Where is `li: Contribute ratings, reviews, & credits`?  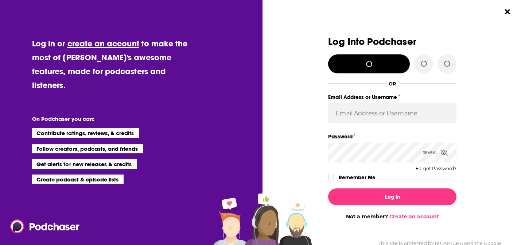
li: Contribute ratings, reviews, & credits is located at coordinates (86, 133).